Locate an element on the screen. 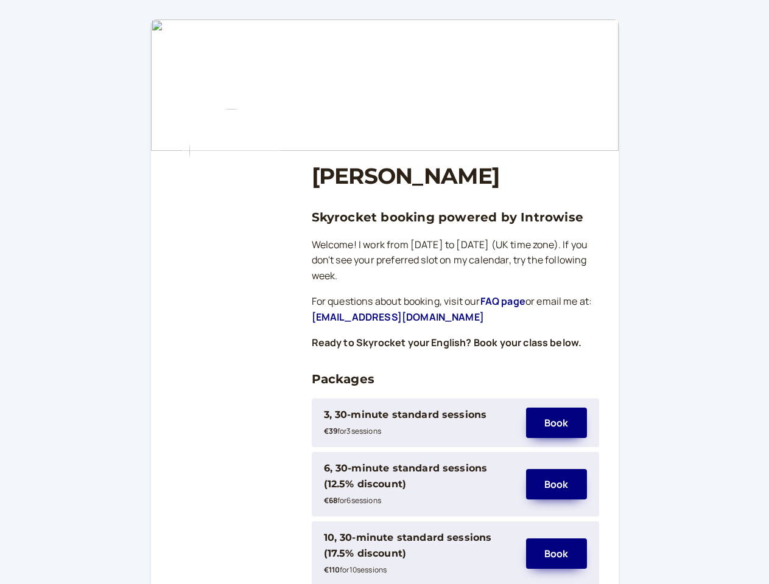  b: €110 is located at coordinates (332, 570).